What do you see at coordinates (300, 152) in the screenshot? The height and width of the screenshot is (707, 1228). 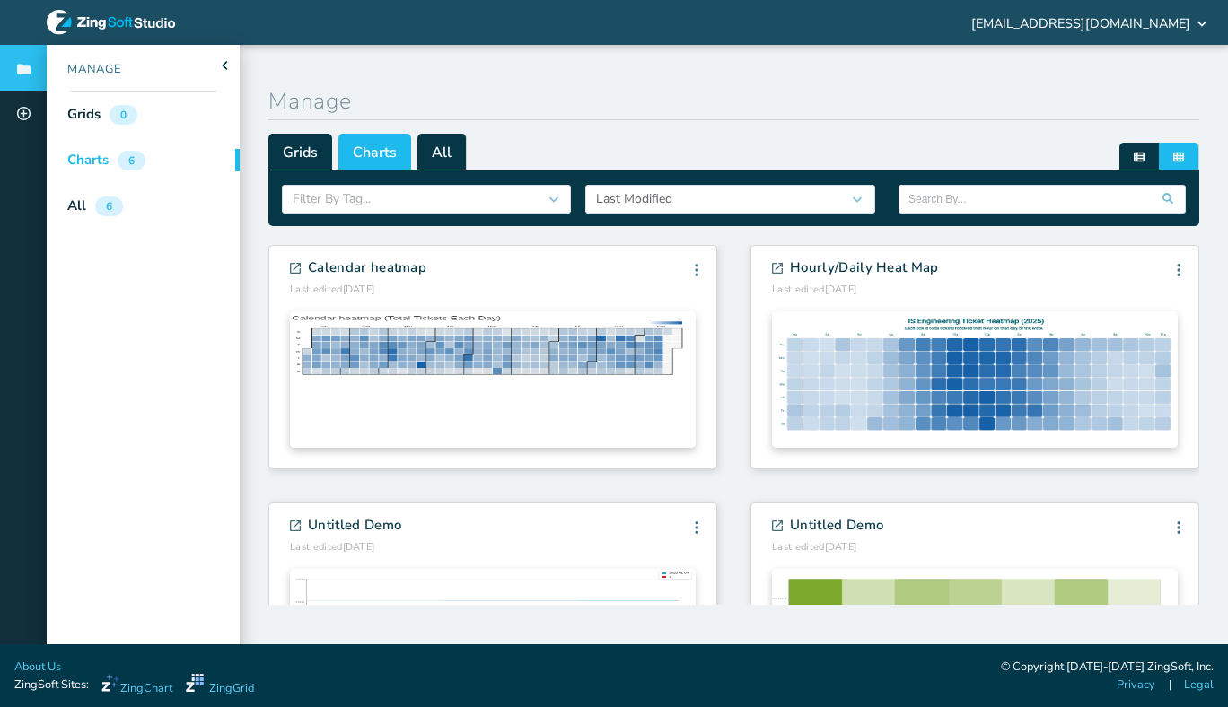 I see `span: Grids` at bounding box center [300, 152].